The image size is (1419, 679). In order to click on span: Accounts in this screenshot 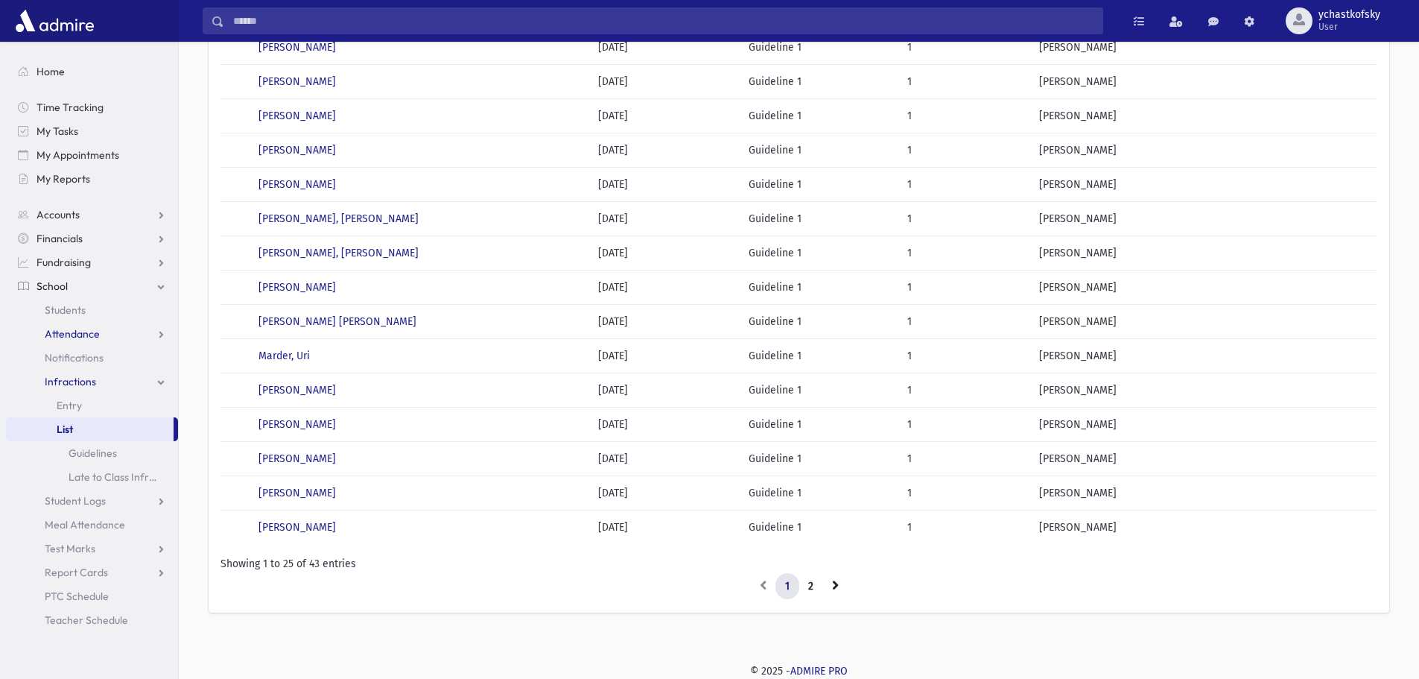, I will do `click(58, 215)`.